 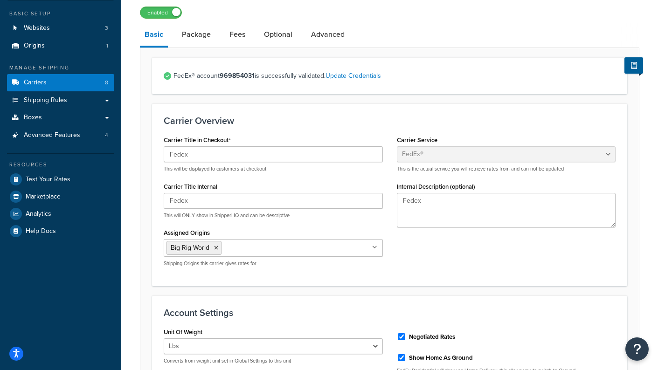 I want to click on a: Advanced Features4, so click(x=61, y=135).